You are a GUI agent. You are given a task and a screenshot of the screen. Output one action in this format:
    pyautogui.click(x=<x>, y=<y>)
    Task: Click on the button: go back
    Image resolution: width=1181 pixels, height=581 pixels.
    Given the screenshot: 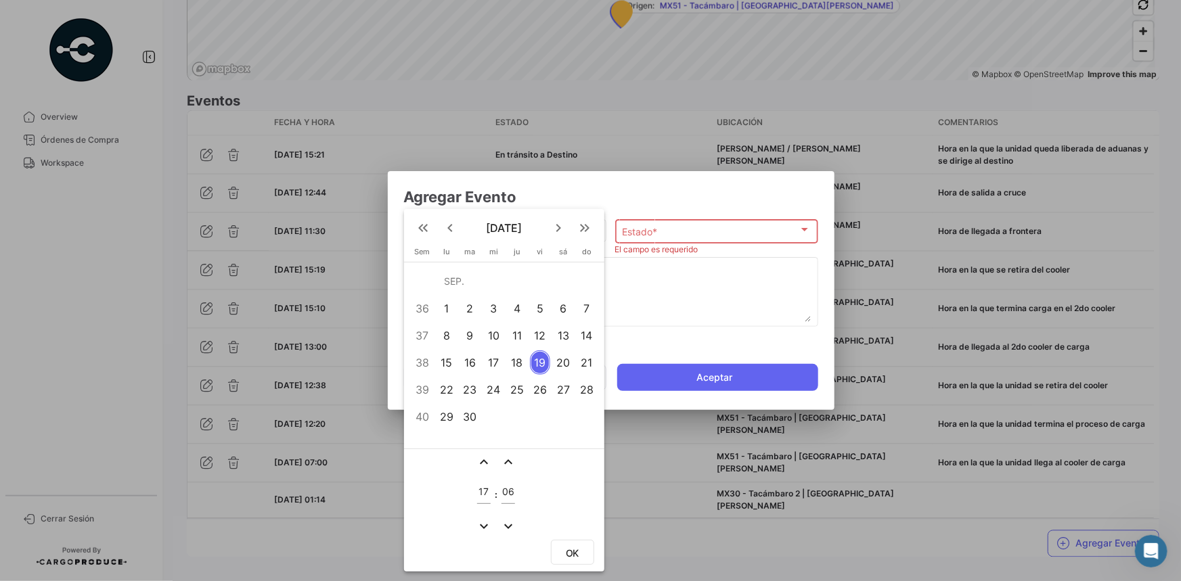 What is the action you would take?
    pyautogui.click(x=22, y=21)
    